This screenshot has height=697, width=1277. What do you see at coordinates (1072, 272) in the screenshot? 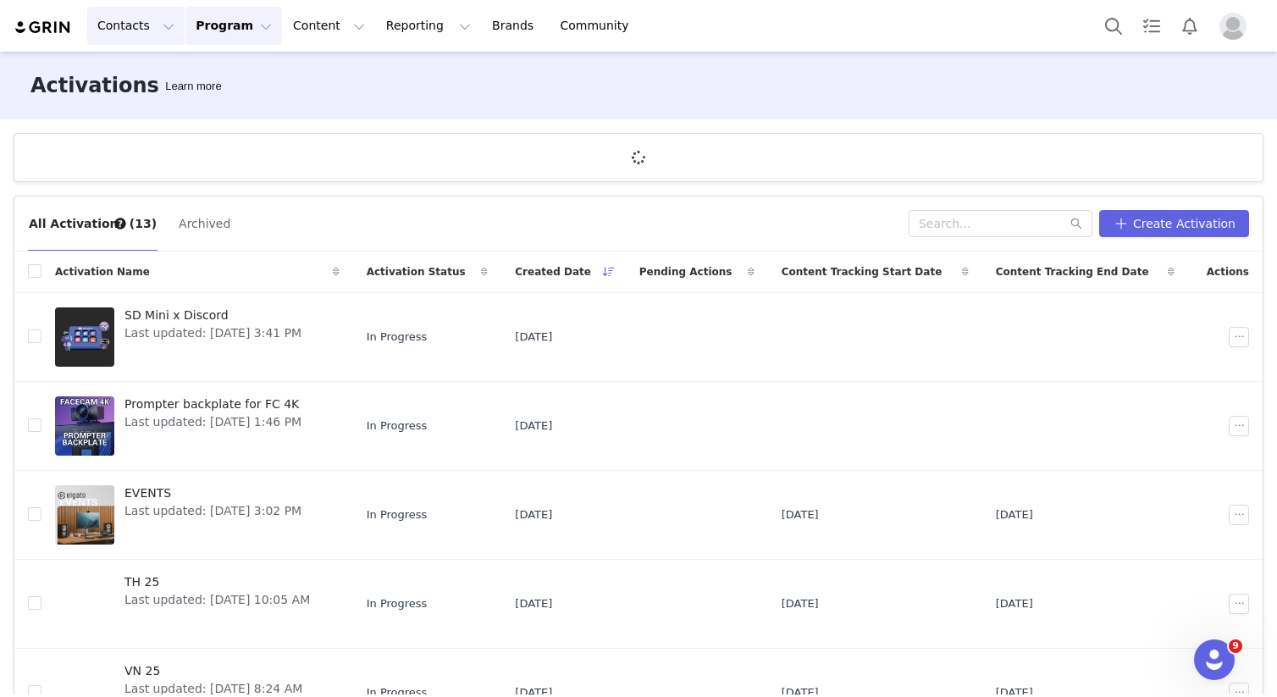
I see `span: Content Tracking End Date` at bounding box center [1072, 272].